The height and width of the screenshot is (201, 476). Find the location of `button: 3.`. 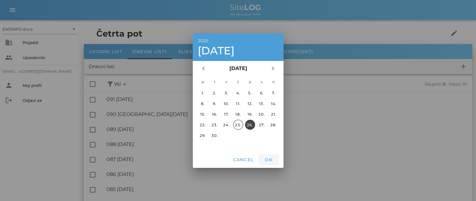

button: 3. is located at coordinates (226, 93).